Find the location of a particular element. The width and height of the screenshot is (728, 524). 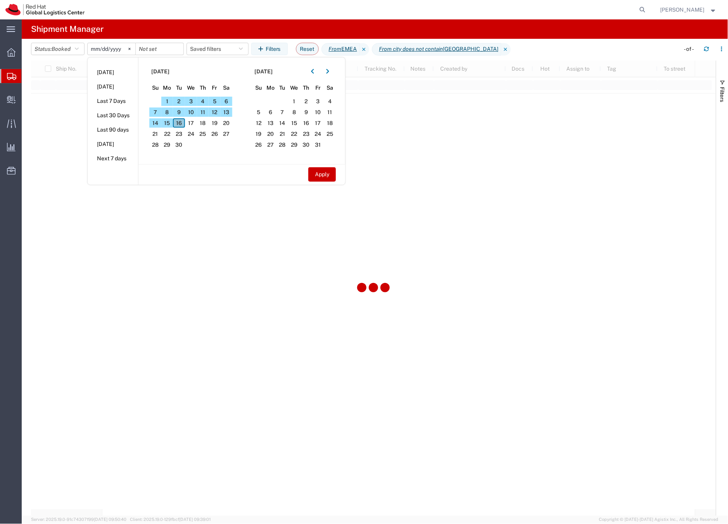

span: Tu is located at coordinates (179, 88).